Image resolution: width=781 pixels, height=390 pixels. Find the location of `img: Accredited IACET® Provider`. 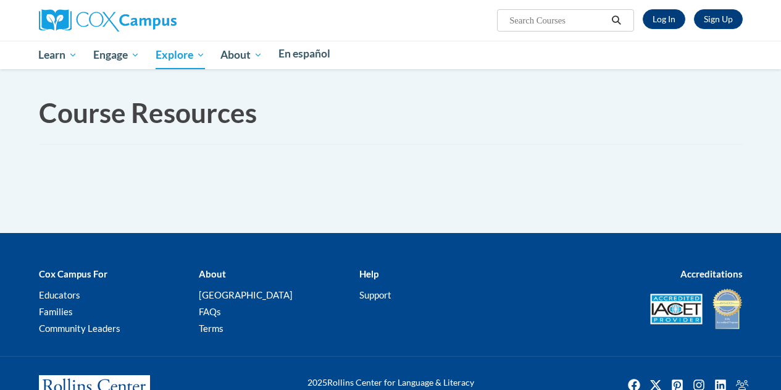

img: Accredited IACET® Provider is located at coordinates (676, 309).